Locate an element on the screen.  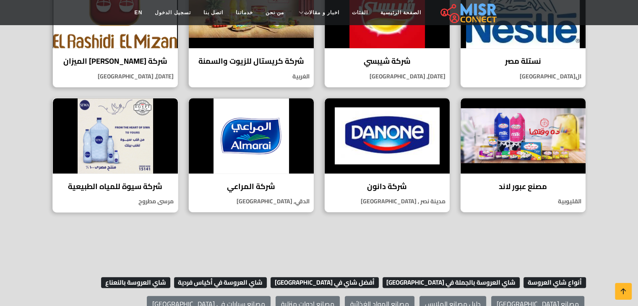
span: اخبار و مقالات is located at coordinates (322, 13).